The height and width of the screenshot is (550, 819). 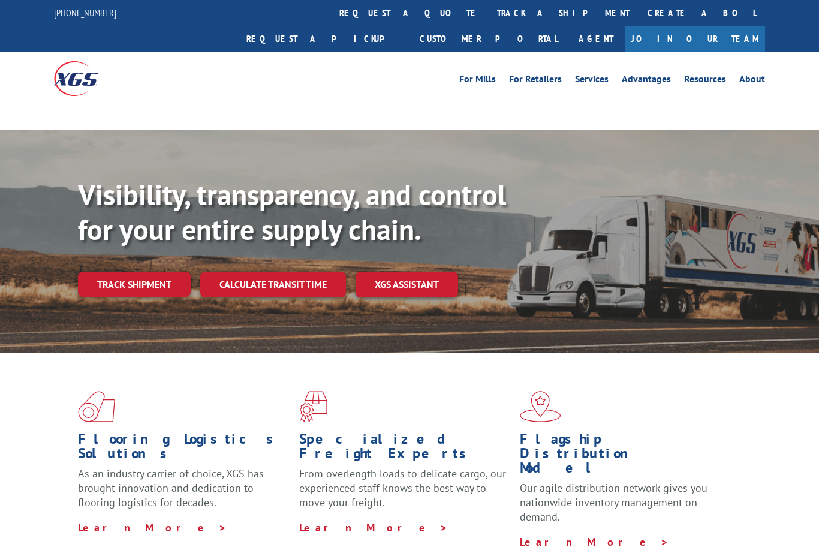 I want to click on a: Services, so click(x=592, y=81).